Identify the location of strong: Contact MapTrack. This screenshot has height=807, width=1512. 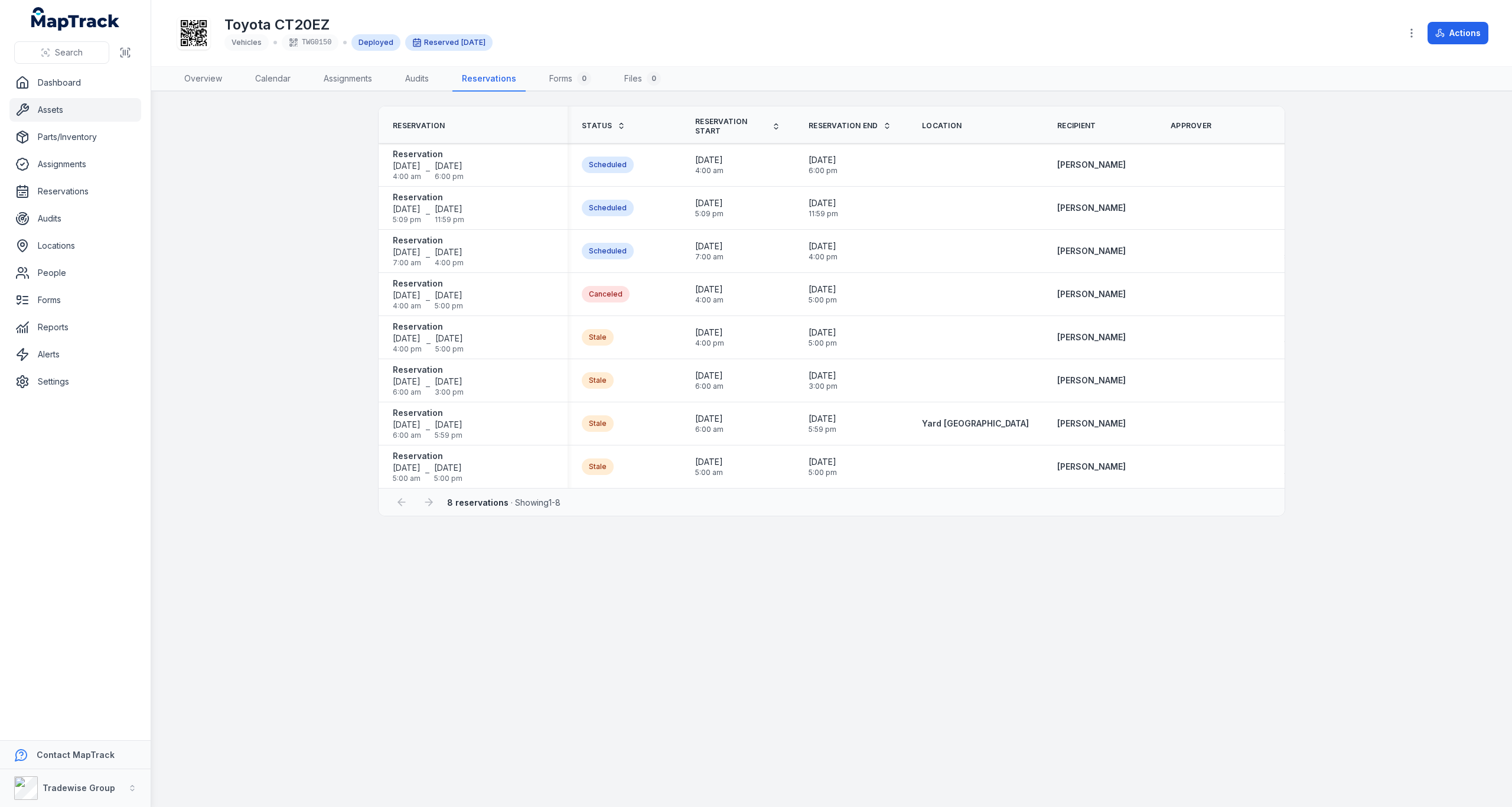
(76, 754).